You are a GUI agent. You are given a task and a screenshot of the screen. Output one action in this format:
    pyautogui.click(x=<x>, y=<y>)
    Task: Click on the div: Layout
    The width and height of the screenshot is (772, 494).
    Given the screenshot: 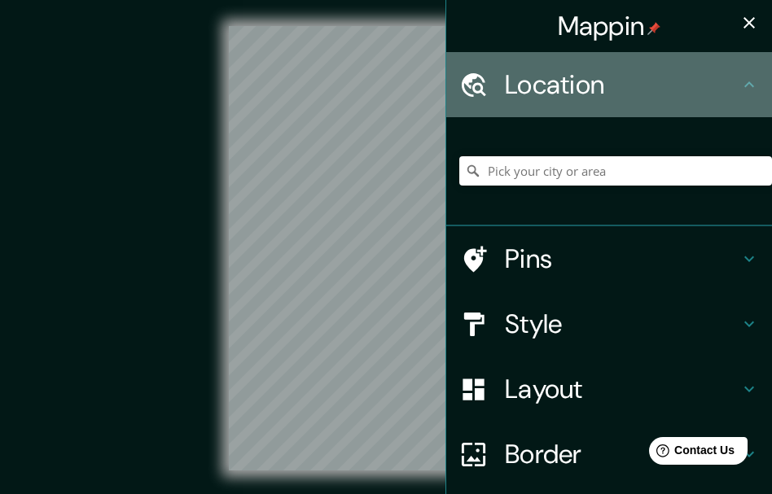 What is the action you would take?
    pyautogui.click(x=609, y=389)
    